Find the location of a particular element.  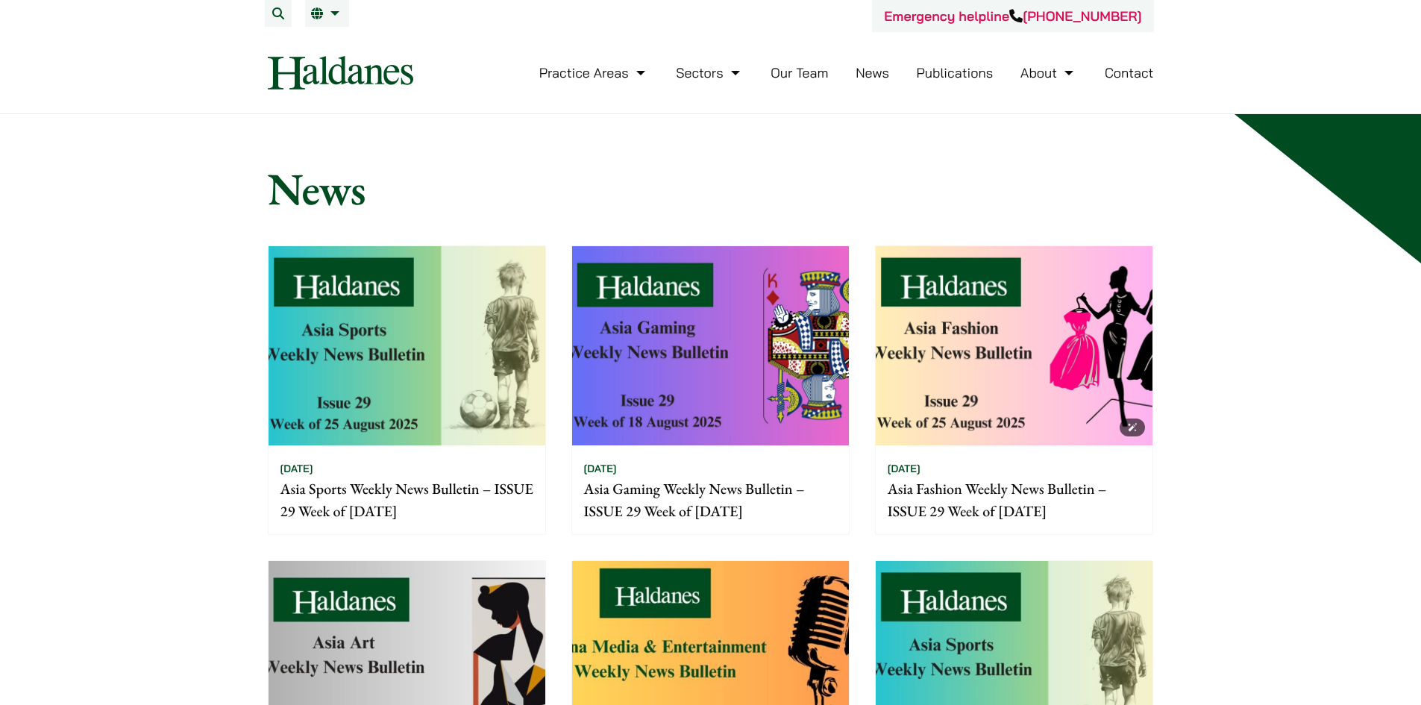

a: Contact is located at coordinates (1130, 72).